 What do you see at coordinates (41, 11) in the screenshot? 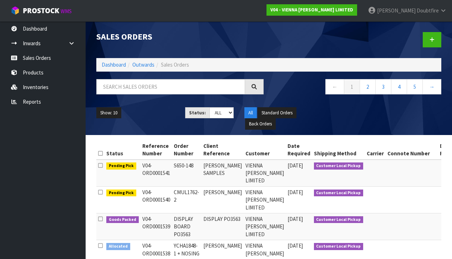
I see `span: ProStock` at bounding box center [41, 11].